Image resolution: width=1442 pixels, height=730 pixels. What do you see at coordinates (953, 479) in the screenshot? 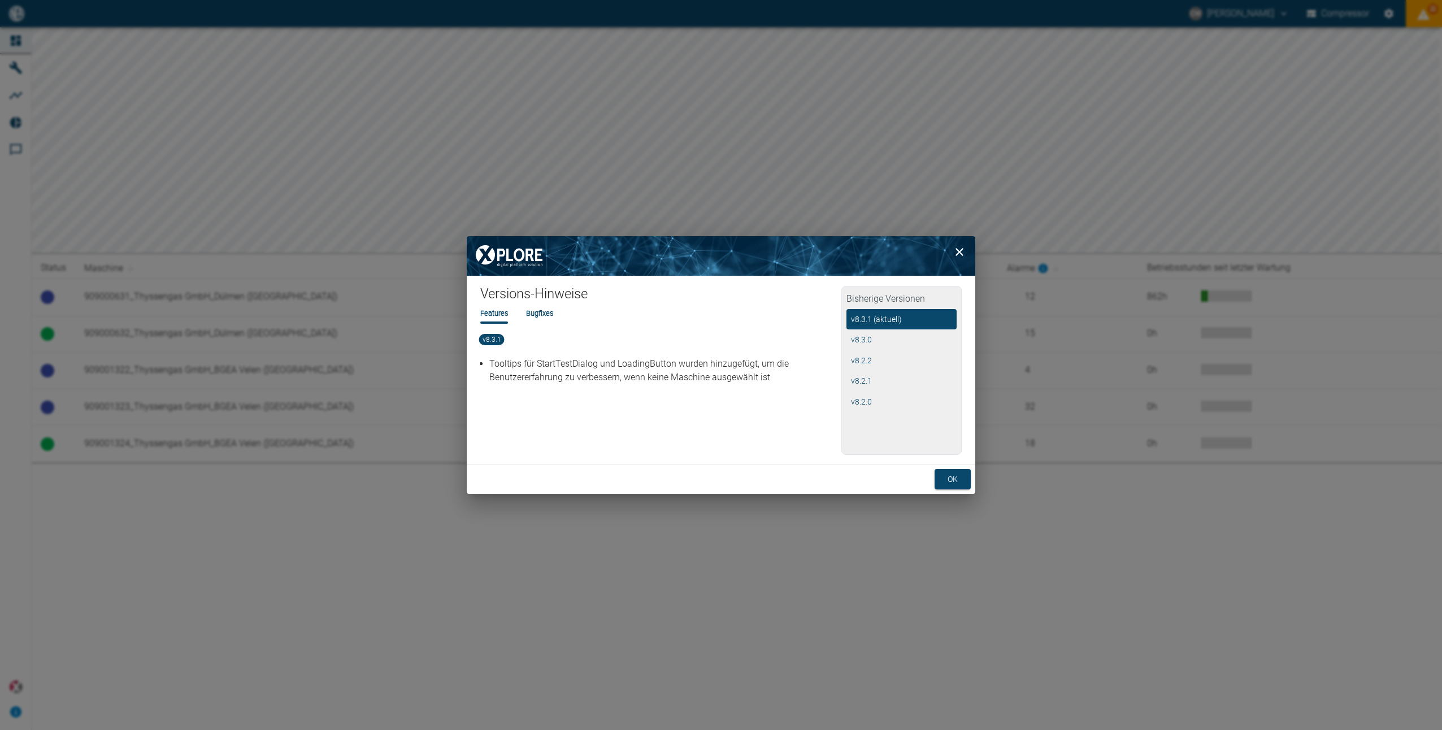
I see `button: ok` at bounding box center [953, 479].